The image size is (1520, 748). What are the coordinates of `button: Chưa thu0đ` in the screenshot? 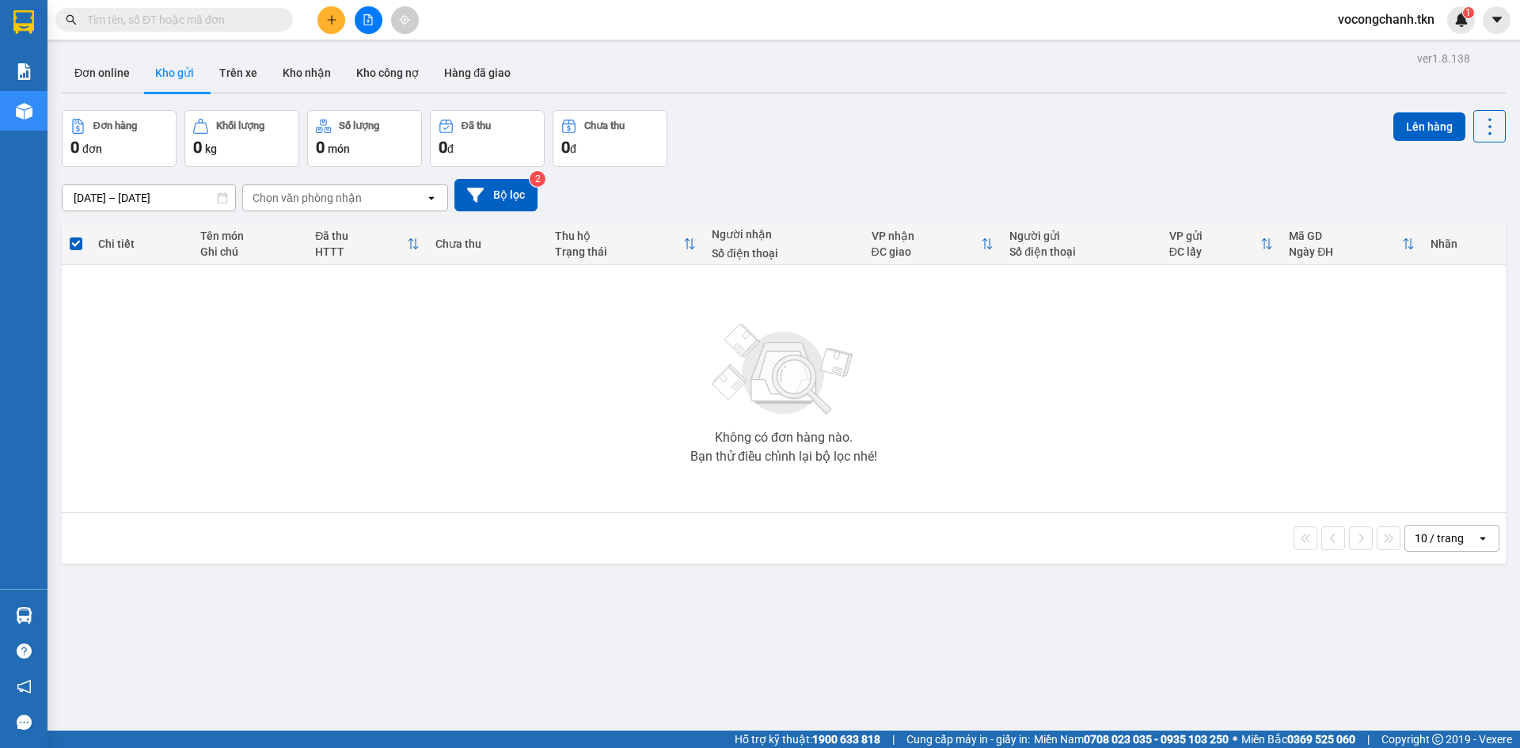 It's located at (610, 139).